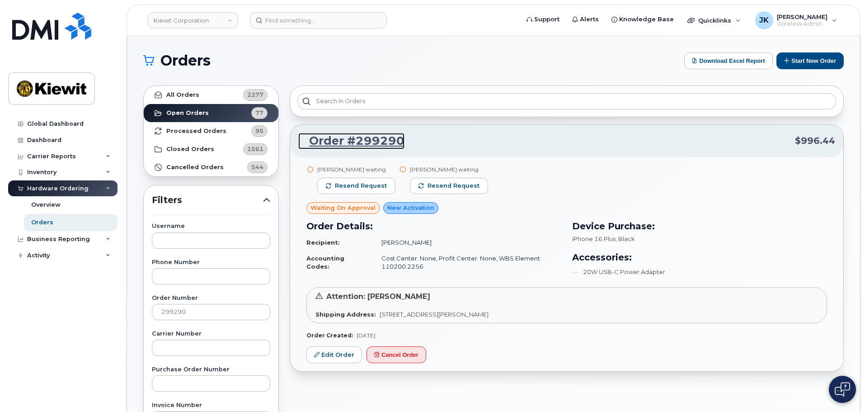 The width and height of the screenshot is (865, 412). What do you see at coordinates (211, 405) in the screenshot?
I see `label: Invoice Number` at bounding box center [211, 405].